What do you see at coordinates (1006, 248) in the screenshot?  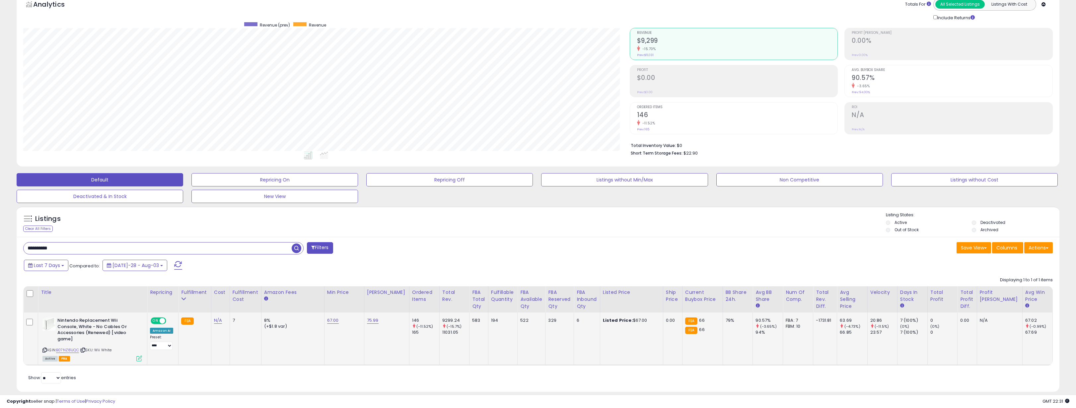 I see `span: Columns` at bounding box center [1006, 248].